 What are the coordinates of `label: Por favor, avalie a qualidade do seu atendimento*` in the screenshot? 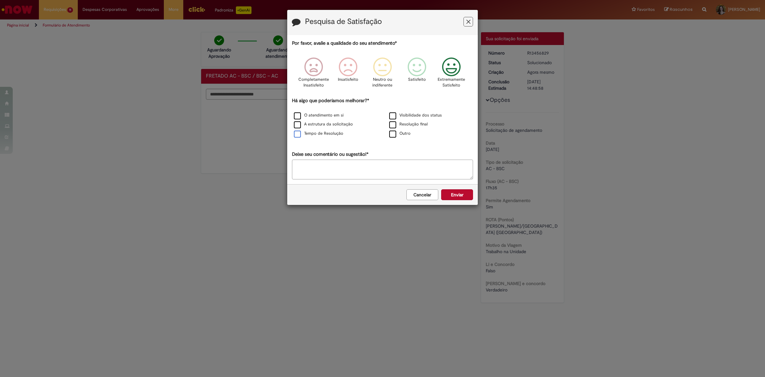 It's located at (344, 43).